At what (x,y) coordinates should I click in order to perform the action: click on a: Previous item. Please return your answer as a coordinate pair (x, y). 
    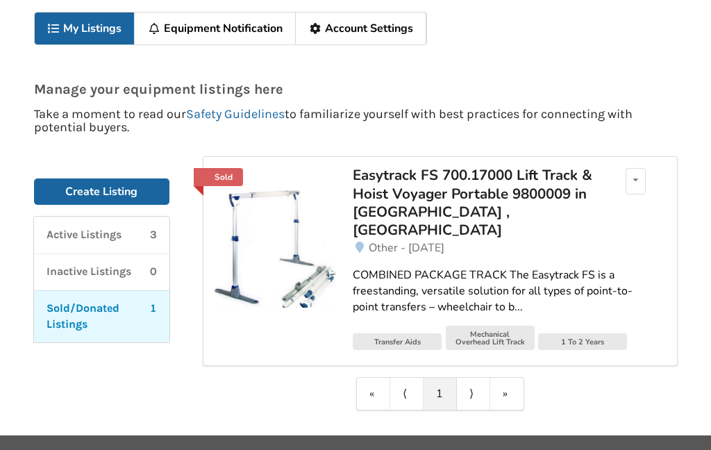
    Looking at the image, I should click on (407, 394).